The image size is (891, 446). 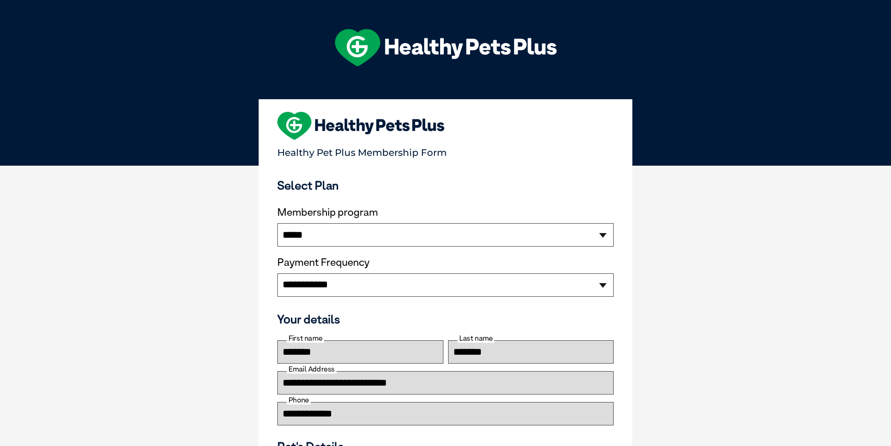 What do you see at coordinates (445, 319) in the screenshot?
I see `h3: Your details` at bounding box center [445, 319].